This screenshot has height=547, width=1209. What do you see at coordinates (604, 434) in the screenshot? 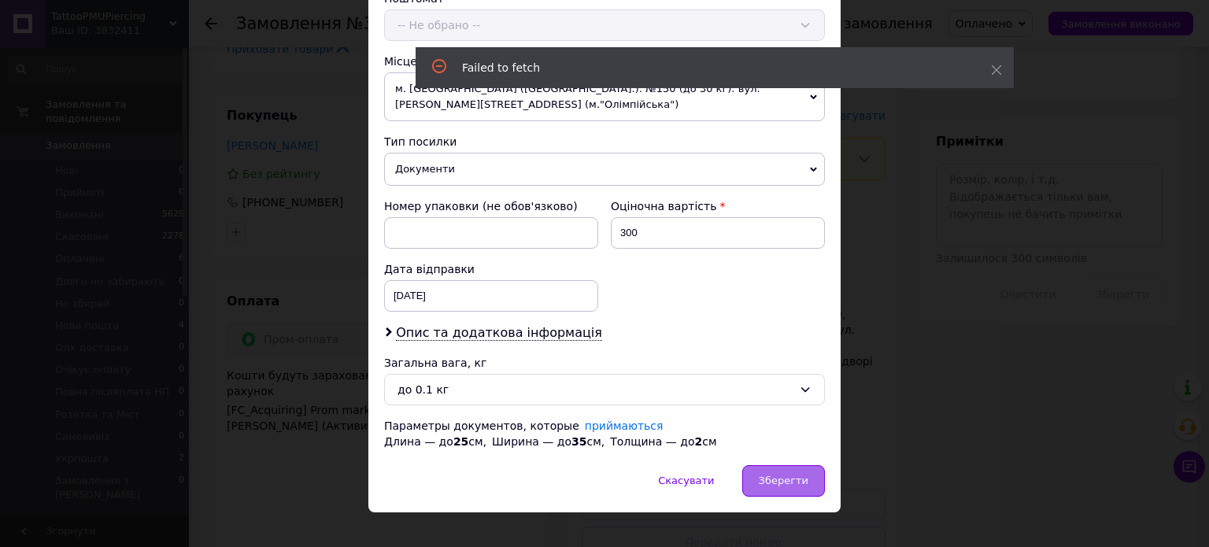
I see `div: Параметры документов, которые Длина — до см, Ширина — до см, Толщина — до см` at bounding box center [604, 434].